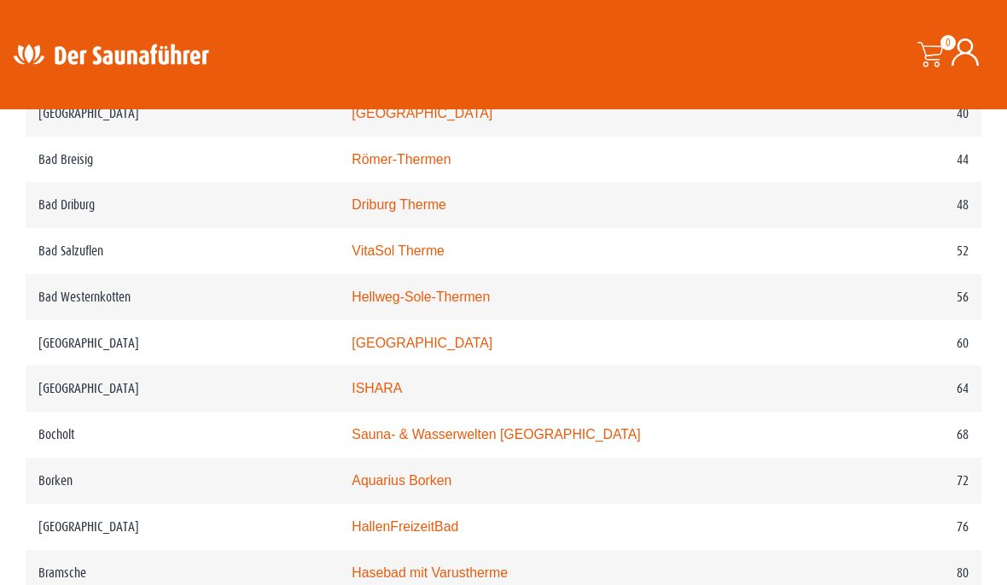 The image size is (1007, 585). What do you see at coordinates (182, 480) in the screenshot?
I see `td: Borken` at bounding box center [182, 480].